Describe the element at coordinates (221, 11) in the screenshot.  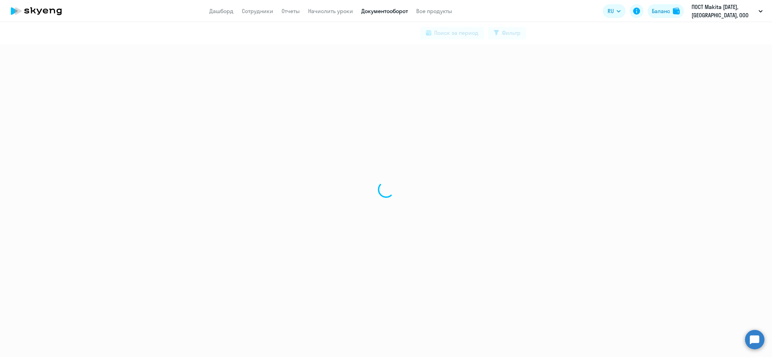
I see `a: Дашборд` at that location.